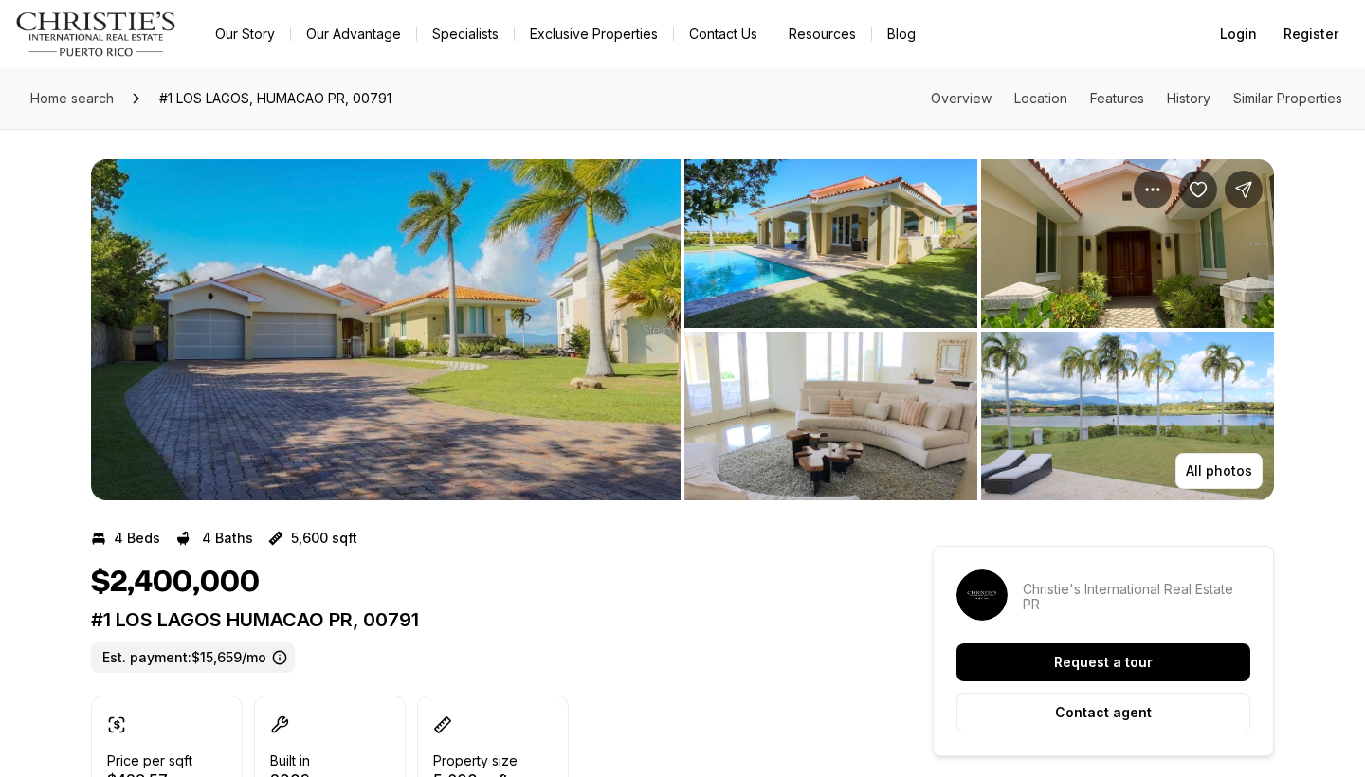  I want to click on p: Property size, so click(475, 761).